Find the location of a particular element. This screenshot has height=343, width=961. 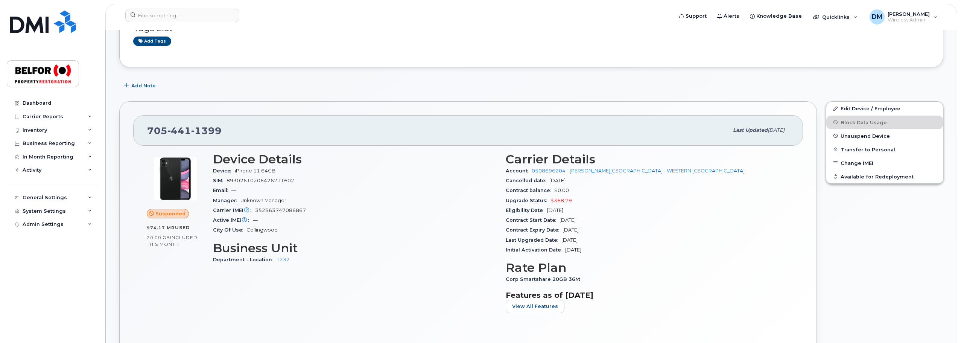

button: View All Features is located at coordinates (535, 306).